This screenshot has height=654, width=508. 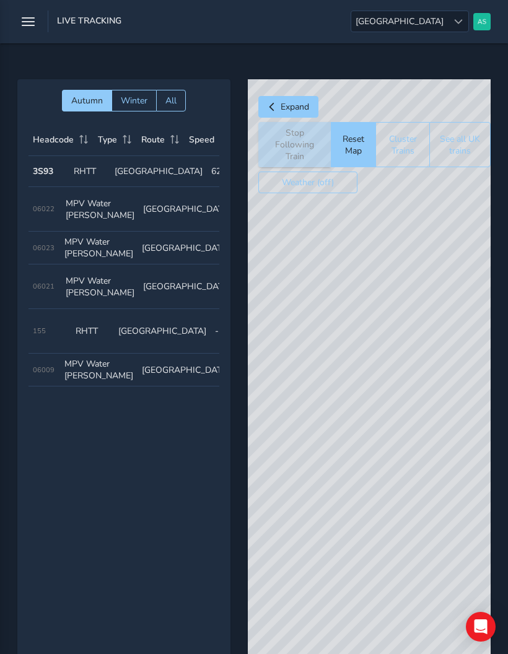 What do you see at coordinates (459, 144) in the screenshot?
I see `button: See all UK trains` at bounding box center [459, 144].